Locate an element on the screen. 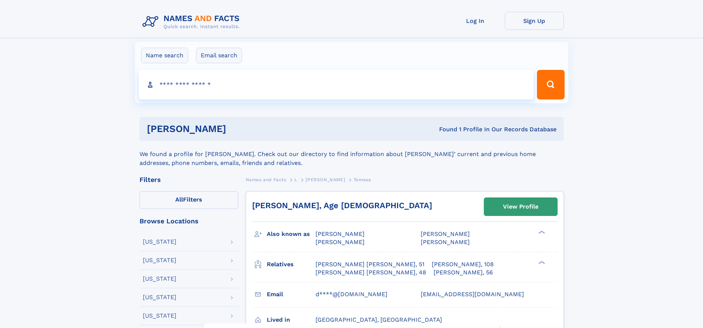 The height and width of the screenshot is (328, 703). input: search input is located at coordinates (336, 85).